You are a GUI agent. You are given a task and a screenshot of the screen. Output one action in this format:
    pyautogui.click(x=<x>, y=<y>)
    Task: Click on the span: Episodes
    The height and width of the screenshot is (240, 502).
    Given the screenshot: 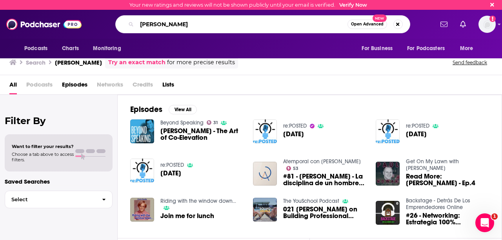 What is the action you would take?
    pyautogui.click(x=75, y=86)
    